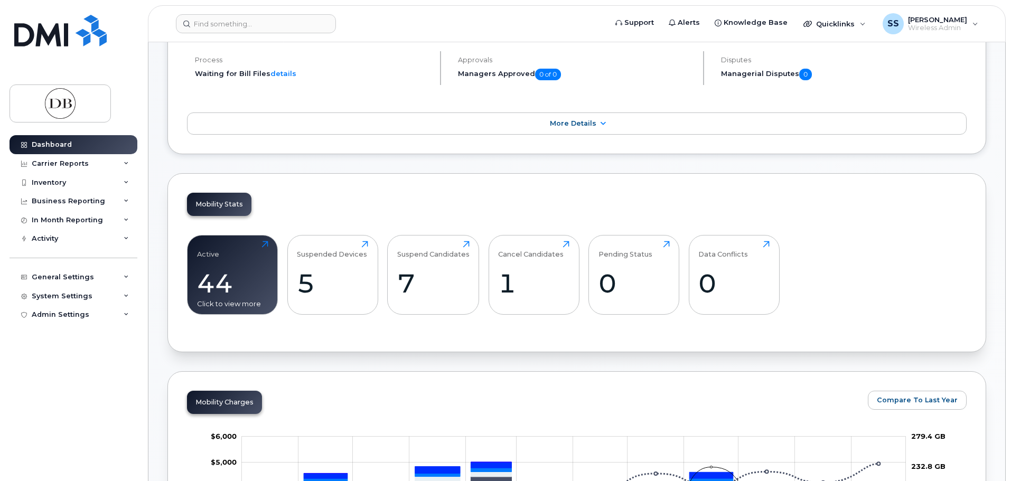 This screenshot has width=1011, height=481. Describe the element at coordinates (548, 74) in the screenshot. I see `span: 0 of 0` at that location.